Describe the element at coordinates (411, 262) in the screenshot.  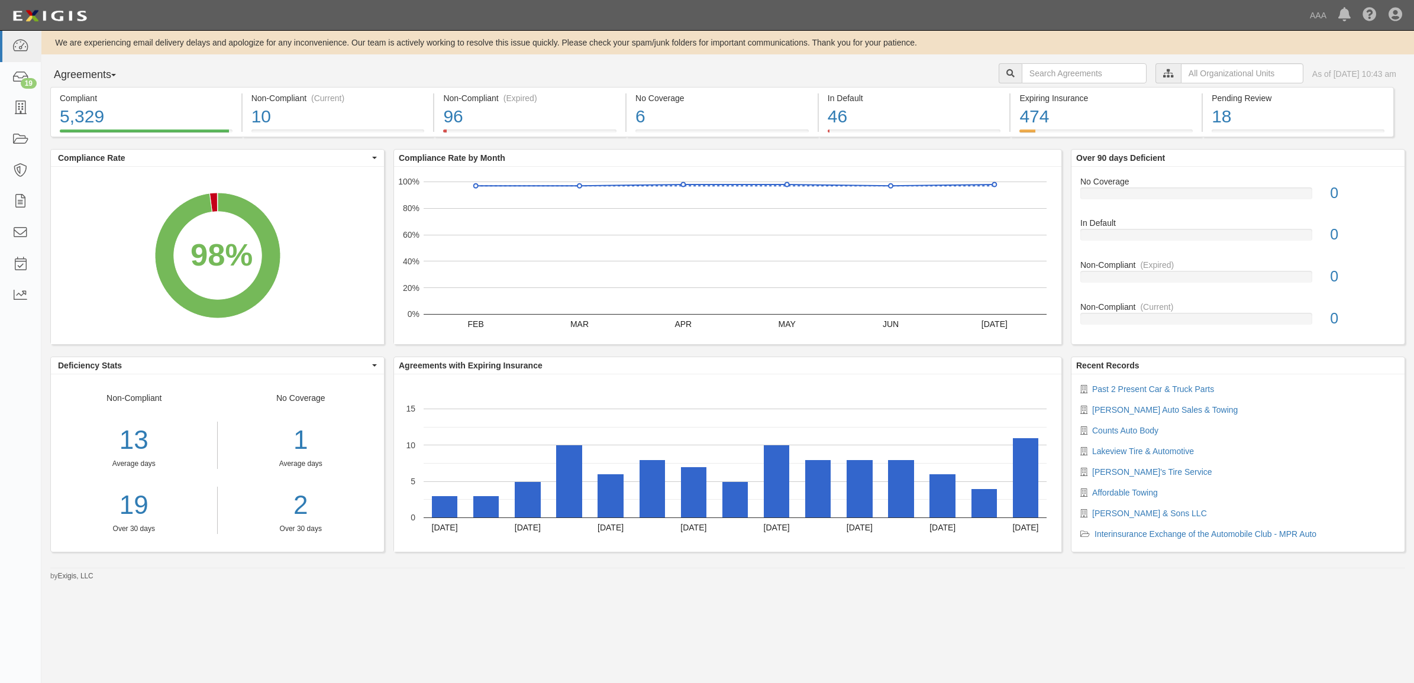
I see `text: 40%` at that location.